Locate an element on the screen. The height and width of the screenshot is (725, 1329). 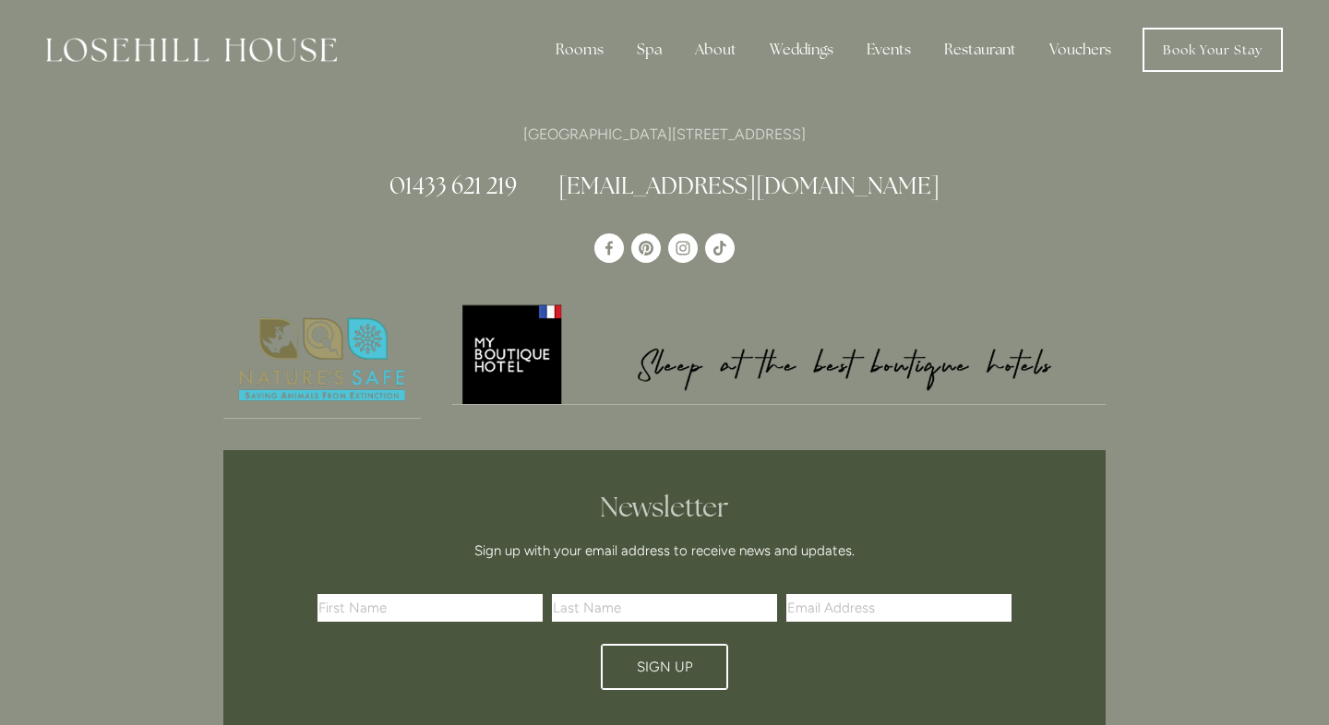
div: Rooms is located at coordinates (579, 50).